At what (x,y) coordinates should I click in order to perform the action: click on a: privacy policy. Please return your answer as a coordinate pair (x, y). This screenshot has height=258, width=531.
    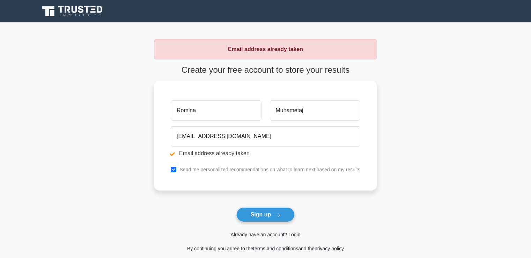
    Looking at the image, I should click on (329, 248).